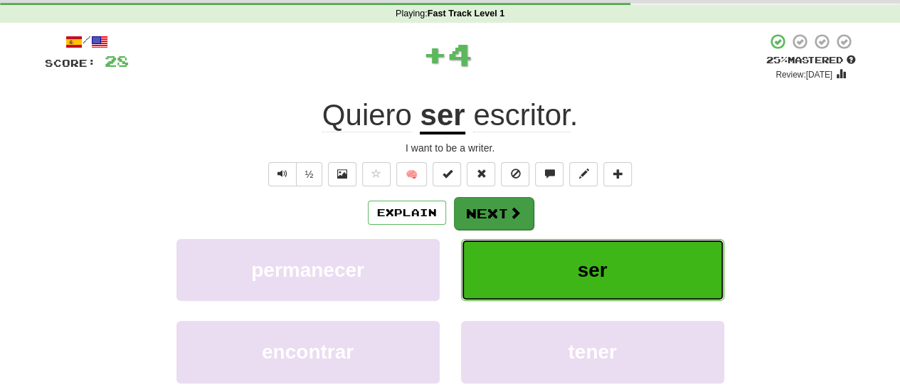 The height and width of the screenshot is (392, 900). What do you see at coordinates (515, 174) in the screenshot?
I see `button: Ignore sentence (alt+i)` at bounding box center [515, 174].